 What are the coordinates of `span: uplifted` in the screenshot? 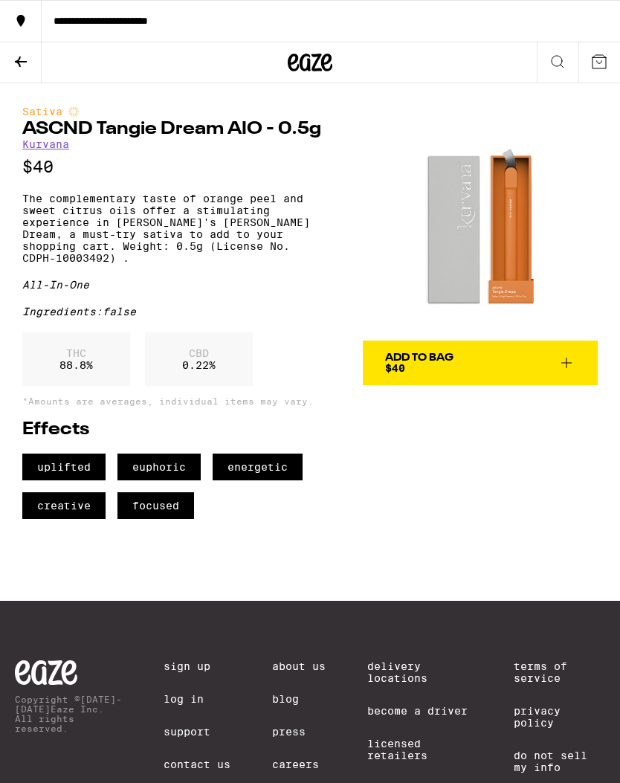 It's located at (64, 467).